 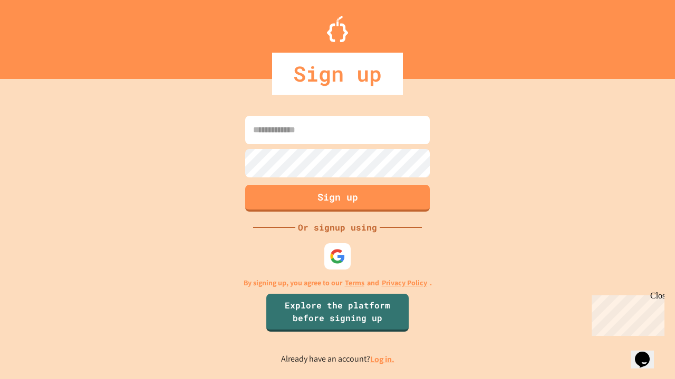 I want to click on p: Already have an account?, so click(x=337, y=359).